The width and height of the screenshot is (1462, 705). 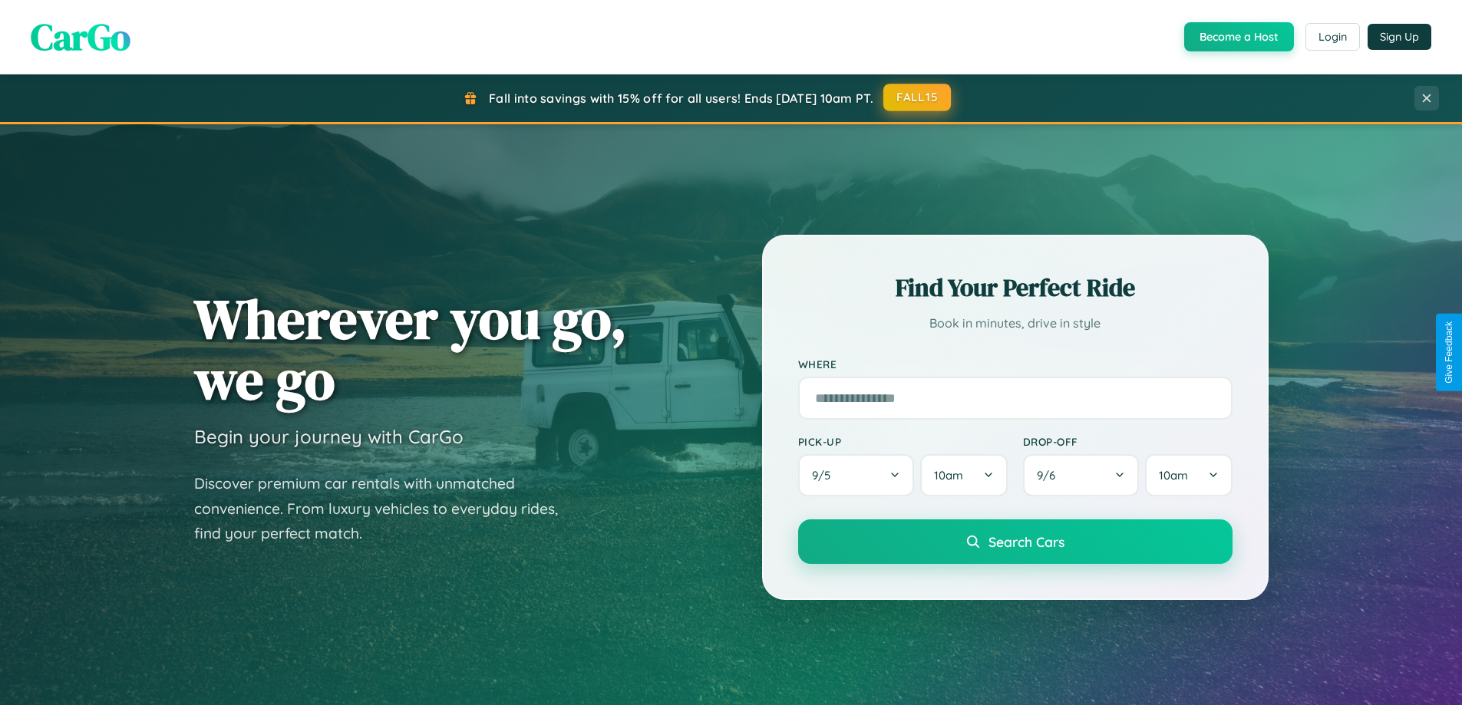 I want to click on button: FALL15, so click(x=917, y=97).